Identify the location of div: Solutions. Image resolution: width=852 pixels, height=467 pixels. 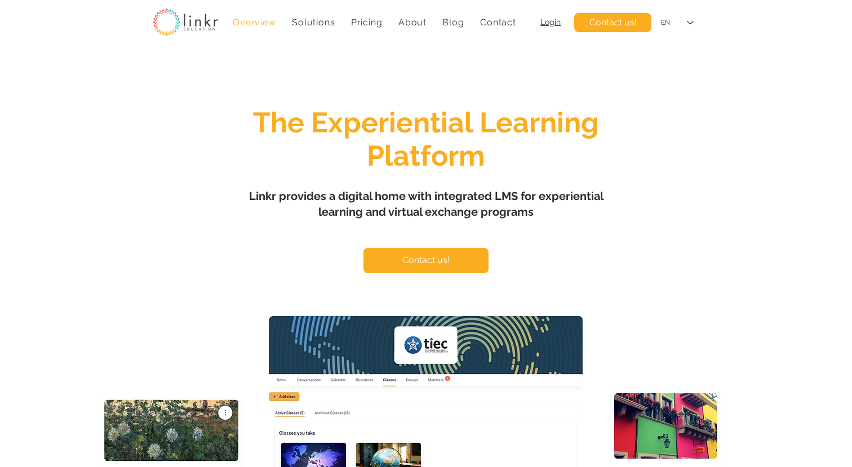
(313, 22).